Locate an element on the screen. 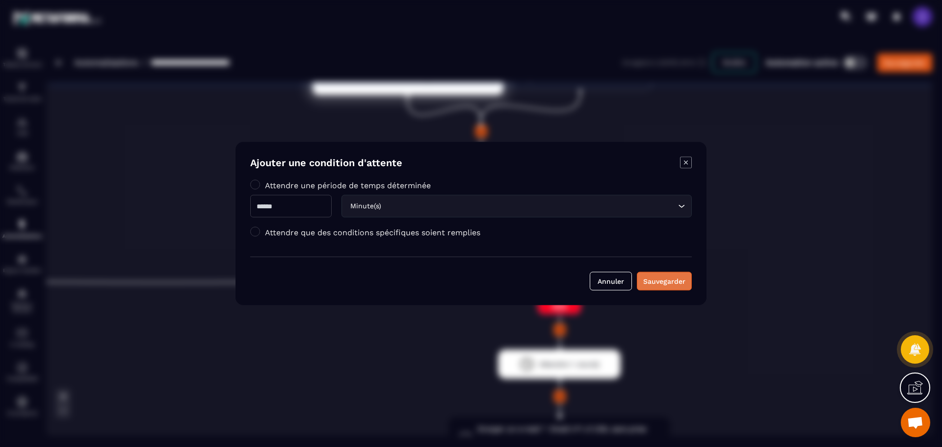 This screenshot has height=447, width=942. label: Attendre que des conditions spécifiques soient remplies is located at coordinates (372, 232).